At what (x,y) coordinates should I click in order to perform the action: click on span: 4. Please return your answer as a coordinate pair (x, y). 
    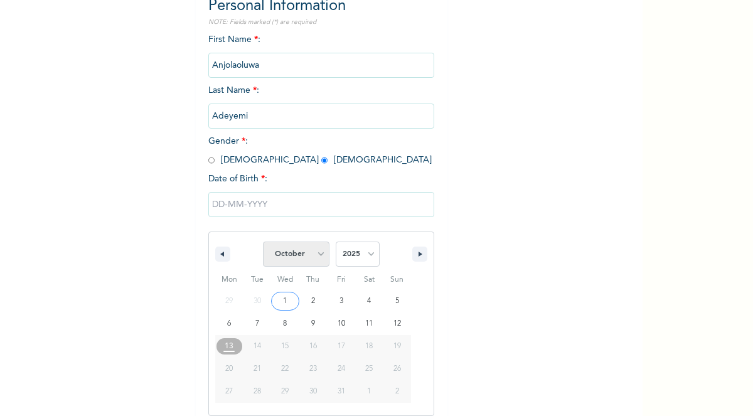
    Looking at the image, I should click on (369, 301).